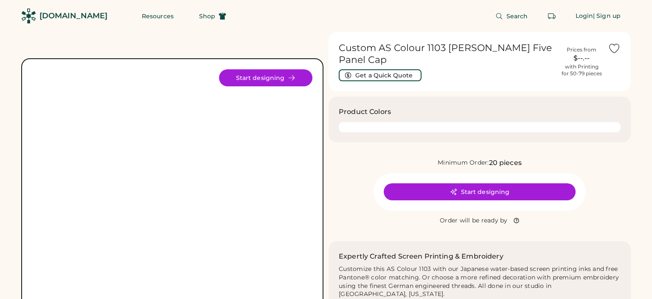  What do you see at coordinates (28, 16) in the screenshot?
I see `img: Rendered Logo - Screens` at bounding box center [28, 16].